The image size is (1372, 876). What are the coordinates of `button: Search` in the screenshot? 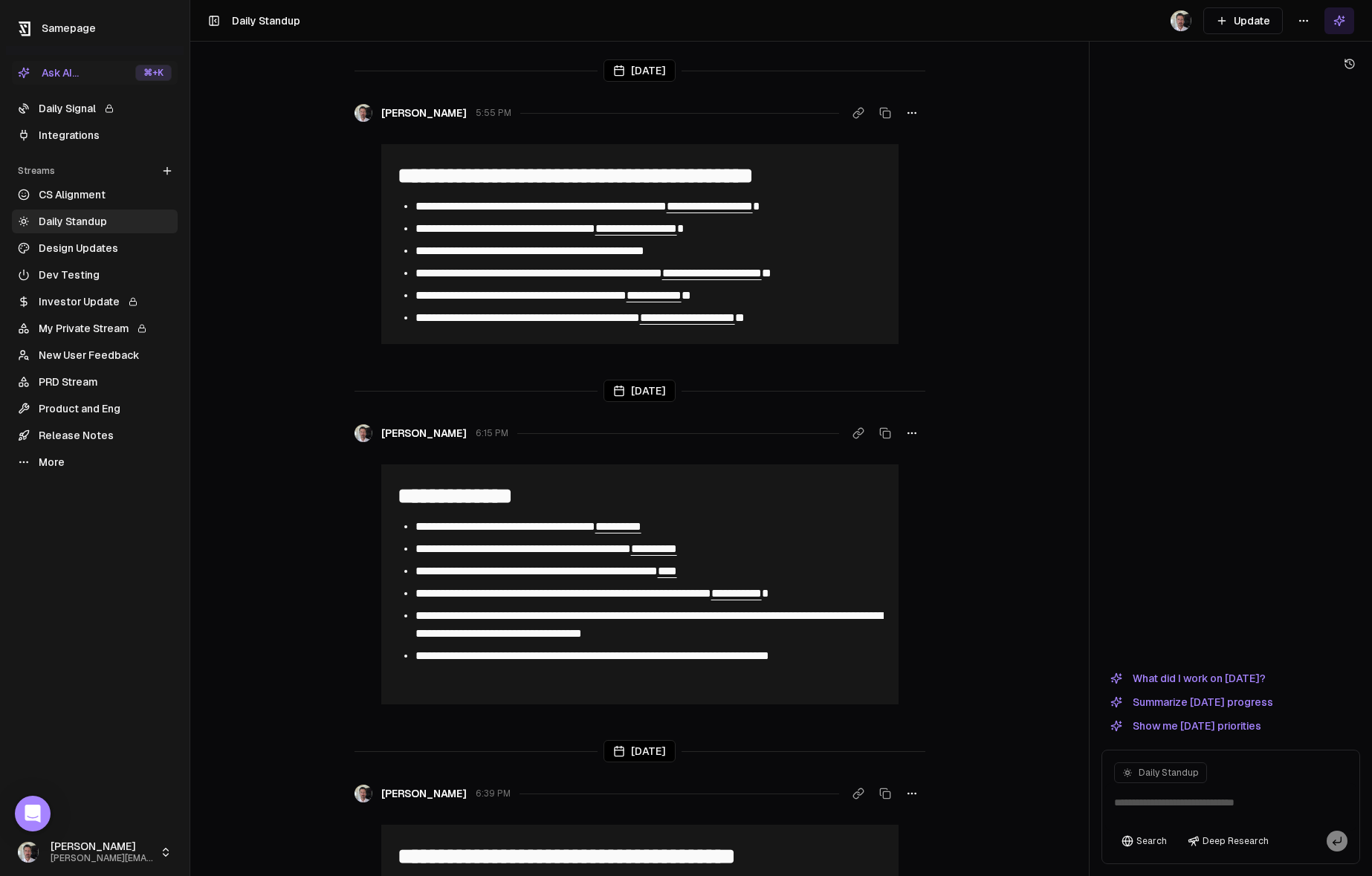 It's located at (1144, 842).